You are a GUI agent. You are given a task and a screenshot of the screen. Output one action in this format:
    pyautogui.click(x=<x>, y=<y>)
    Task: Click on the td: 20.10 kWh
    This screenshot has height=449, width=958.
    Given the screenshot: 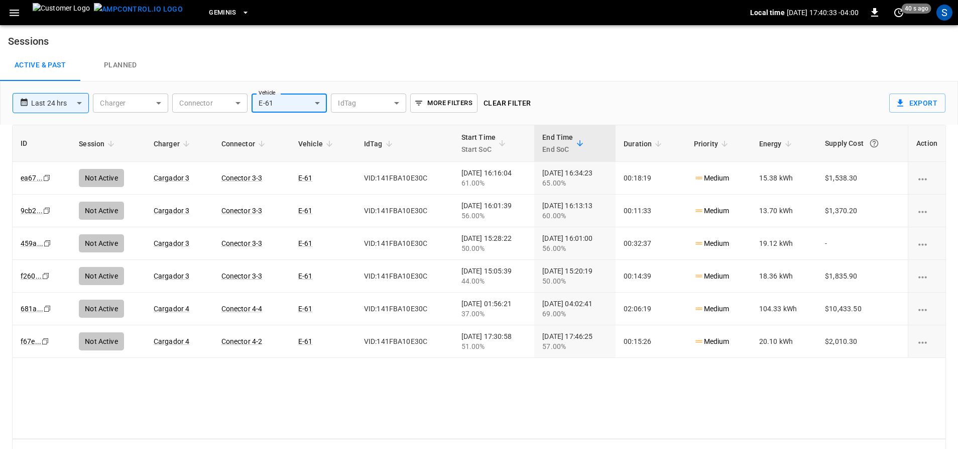 What is the action you would take?
    pyautogui.click(x=784, y=341)
    